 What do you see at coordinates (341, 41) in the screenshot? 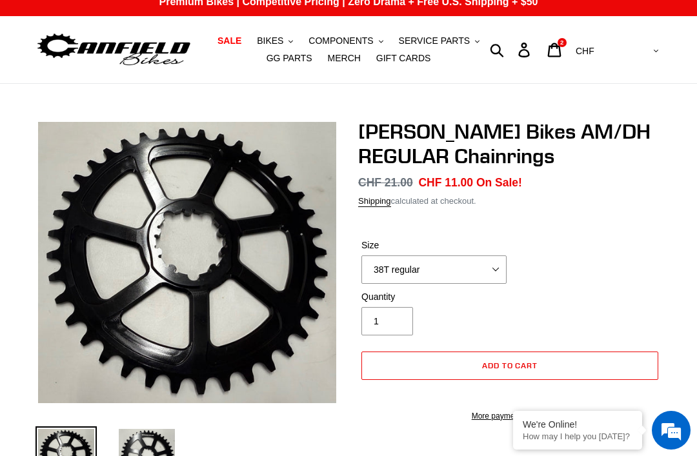
I see `span: COMPONENTS` at bounding box center [341, 41].